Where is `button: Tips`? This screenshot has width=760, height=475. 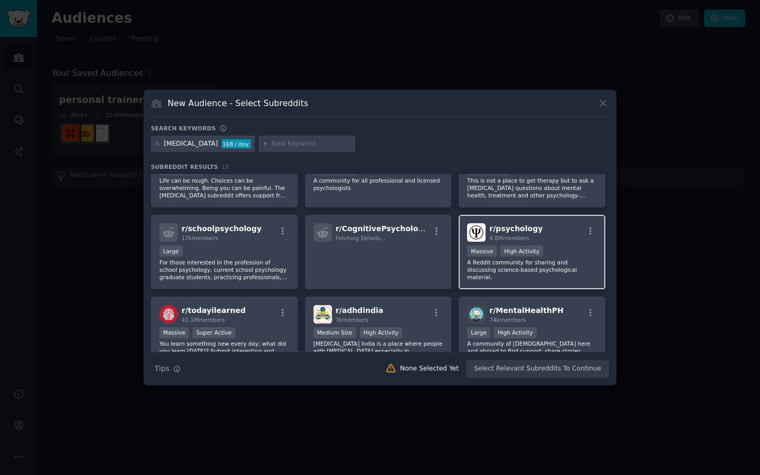 button: Tips is located at coordinates (167, 368).